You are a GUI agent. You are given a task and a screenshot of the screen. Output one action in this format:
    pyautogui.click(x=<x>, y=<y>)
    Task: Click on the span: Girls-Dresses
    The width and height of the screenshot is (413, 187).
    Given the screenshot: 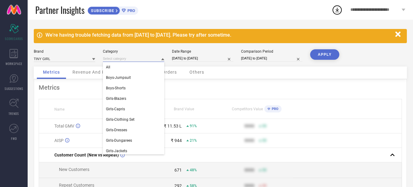 What is the action you would take?
    pyautogui.click(x=117, y=130)
    